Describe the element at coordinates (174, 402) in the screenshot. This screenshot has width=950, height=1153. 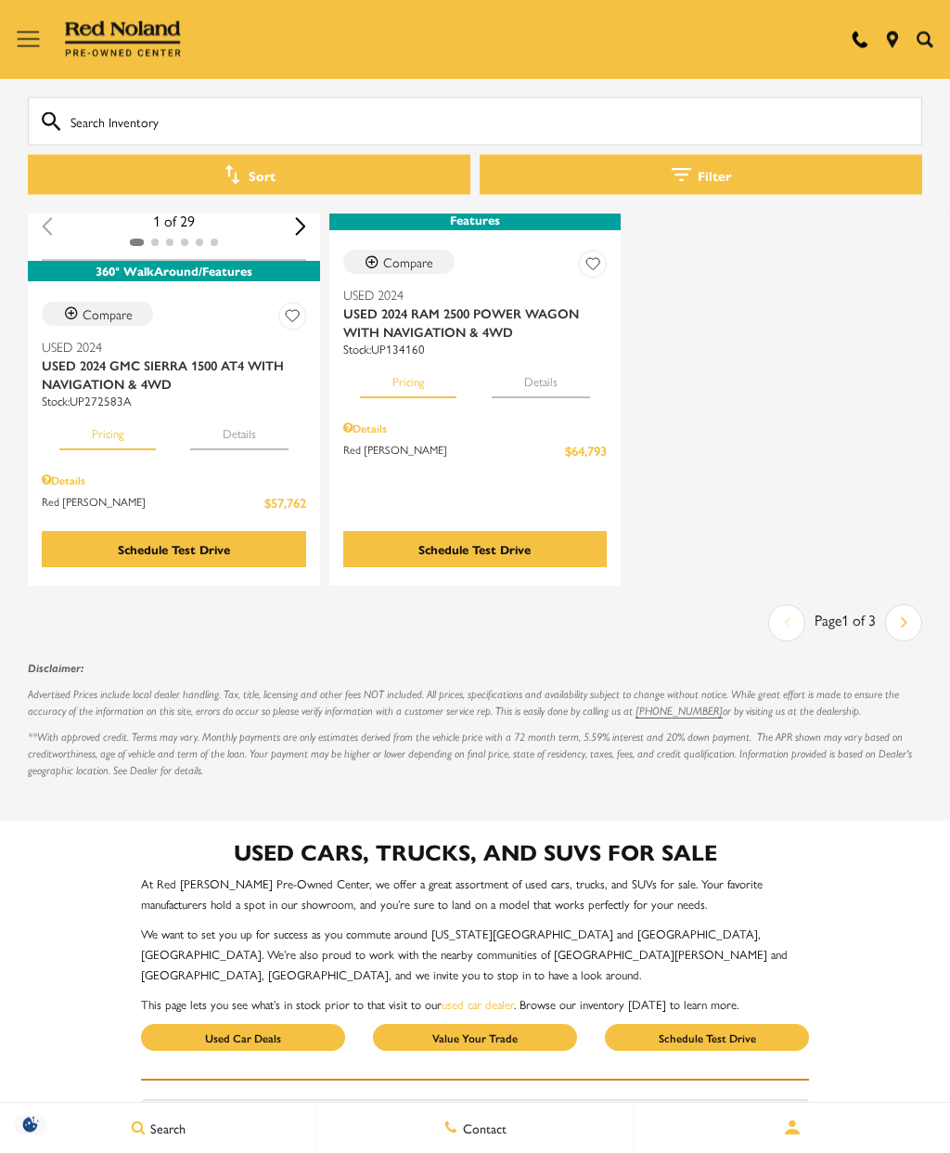
I see `div: Stock : UP272583A` at that location.